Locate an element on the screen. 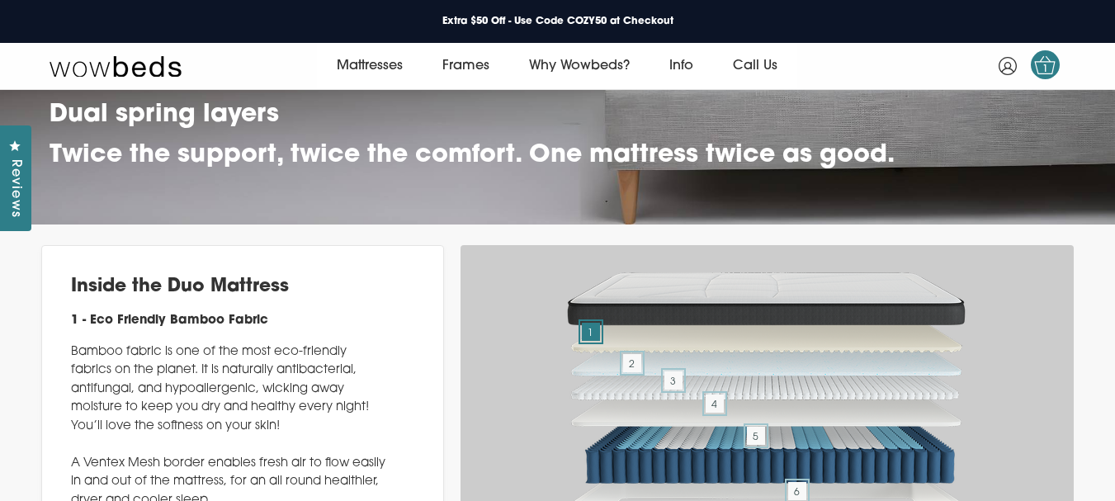 The image size is (1115, 501). img: layer2.png is located at coordinates (768, 339).